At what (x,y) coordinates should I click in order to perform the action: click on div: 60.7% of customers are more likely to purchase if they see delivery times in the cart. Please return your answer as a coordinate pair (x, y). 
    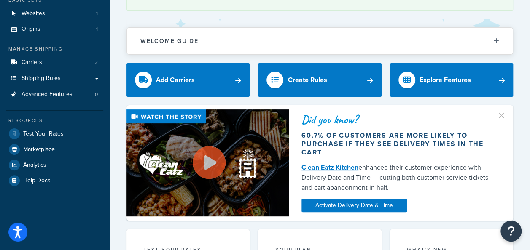
    Looking at the image, I should click on (401, 144).